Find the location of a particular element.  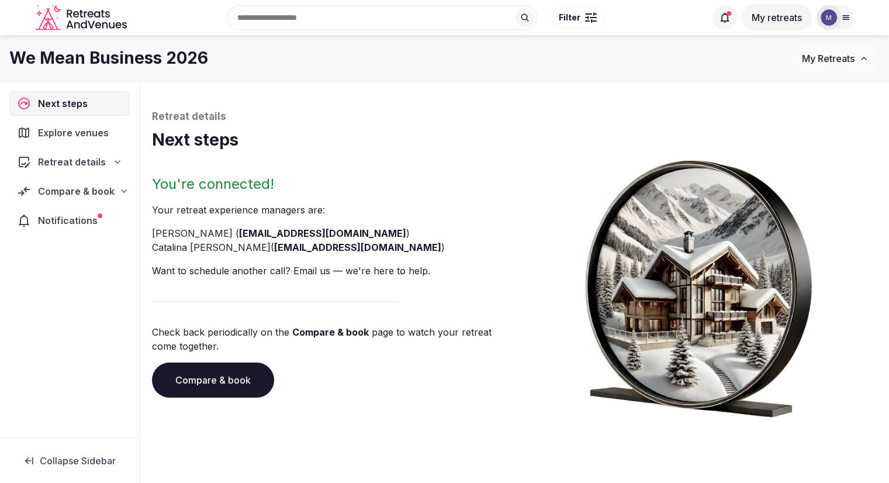

img: mronchetti is located at coordinates (829, 18).